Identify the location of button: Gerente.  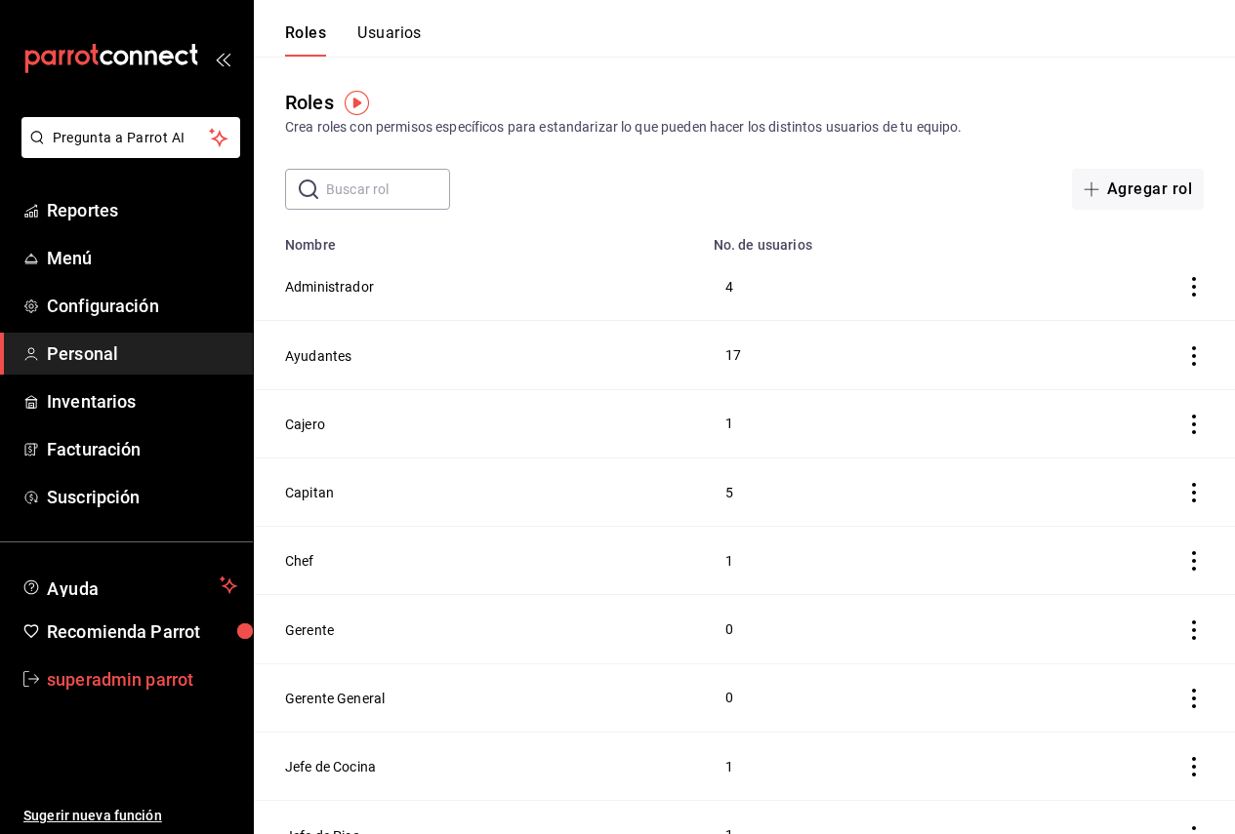
(309, 630).